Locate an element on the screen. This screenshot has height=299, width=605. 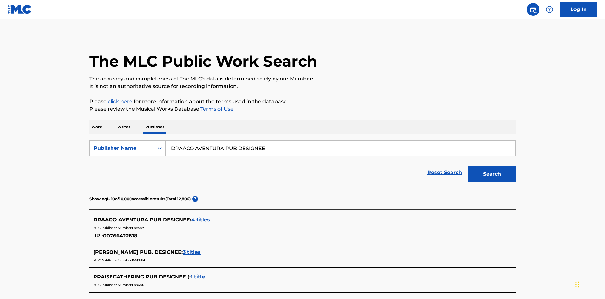
span: P06967 is located at coordinates (138, 228).